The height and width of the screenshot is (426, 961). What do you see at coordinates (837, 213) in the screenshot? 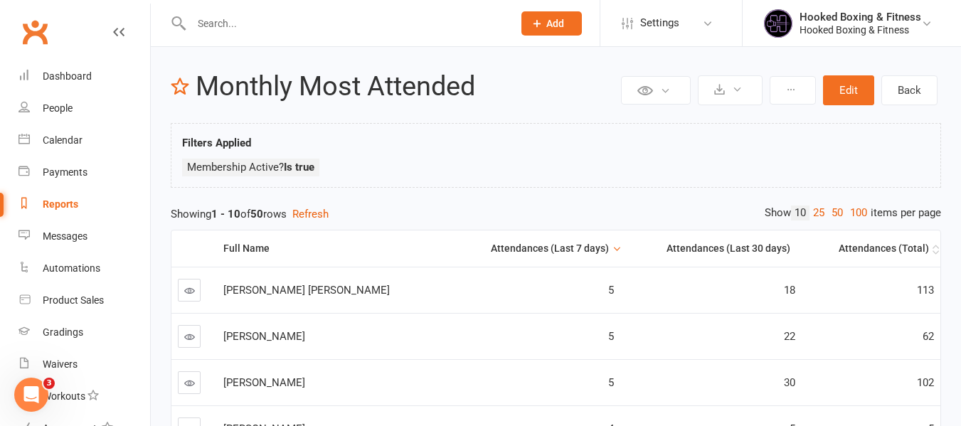
I see `a: 50` at bounding box center [837, 213].